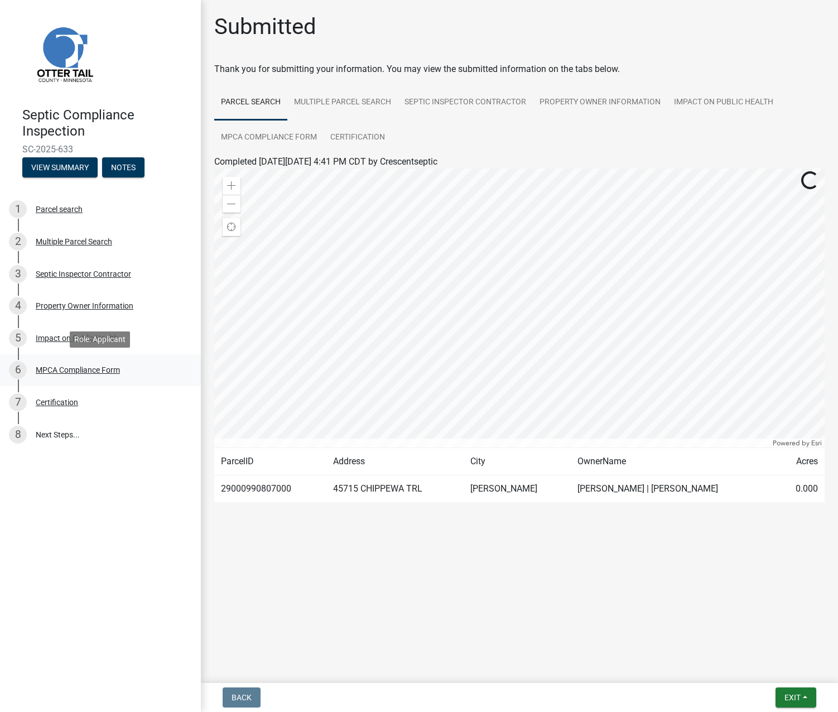 This screenshot has width=838, height=712. What do you see at coordinates (84, 306) in the screenshot?
I see `div: Property Owner Information` at bounding box center [84, 306].